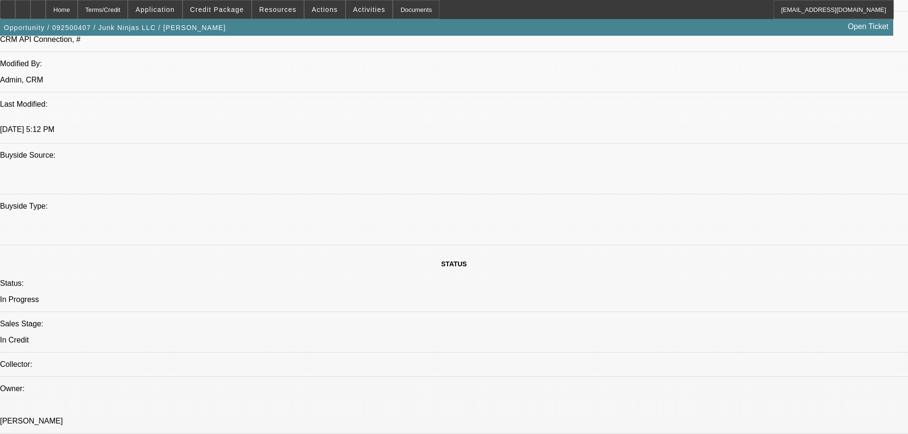 This screenshot has height=434, width=908. What do you see at coordinates (278, 10) in the screenshot?
I see `button: Resources` at bounding box center [278, 10].